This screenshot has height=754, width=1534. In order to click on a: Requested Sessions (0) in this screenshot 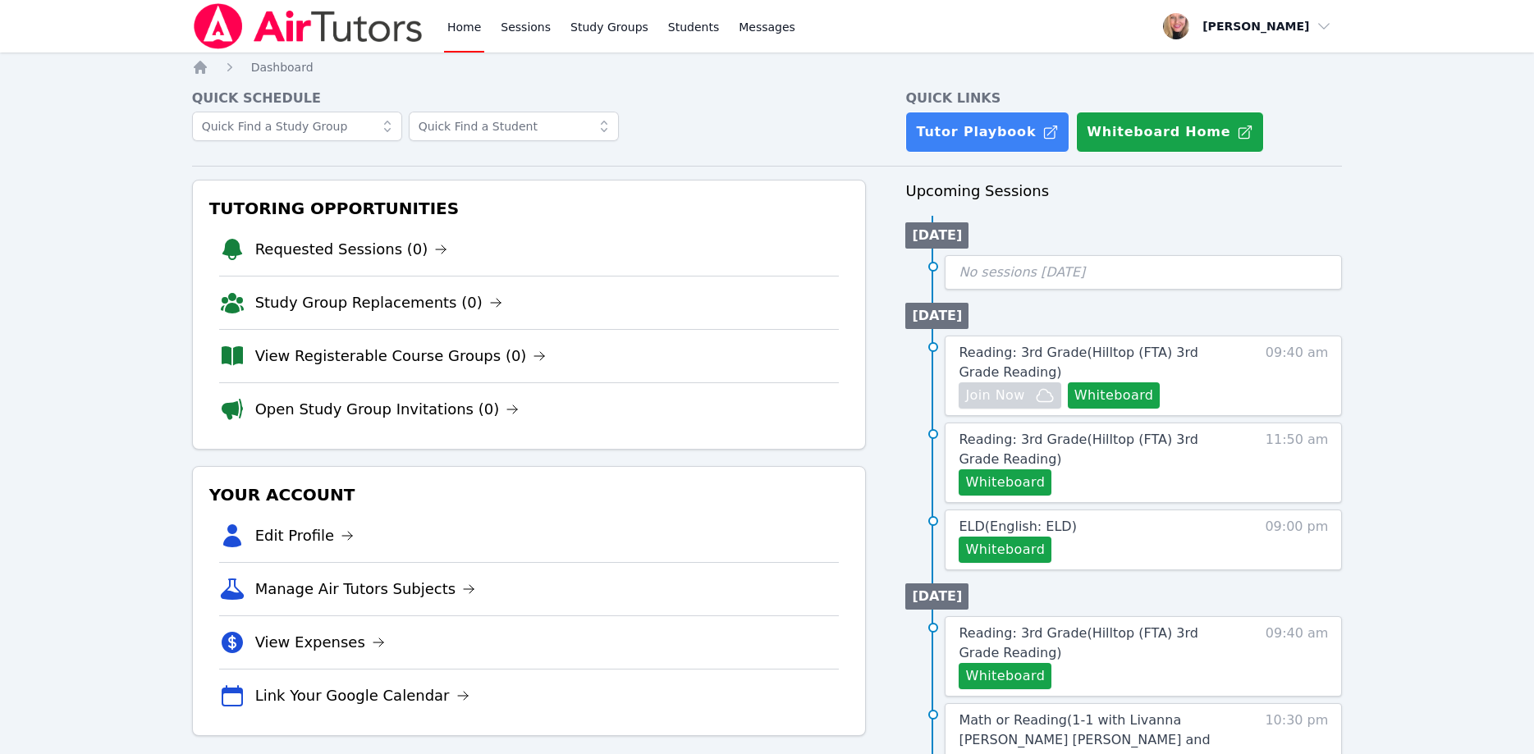, I will do `click(351, 249)`.